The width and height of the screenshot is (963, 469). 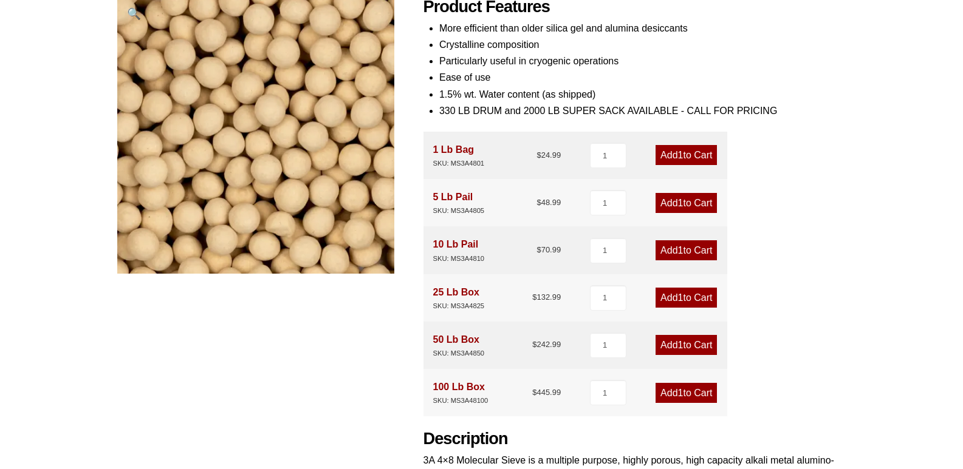 What do you see at coordinates (642, 44) in the screenshot?
I see `li: Crystalline composition` at bounding box center [642, 44].